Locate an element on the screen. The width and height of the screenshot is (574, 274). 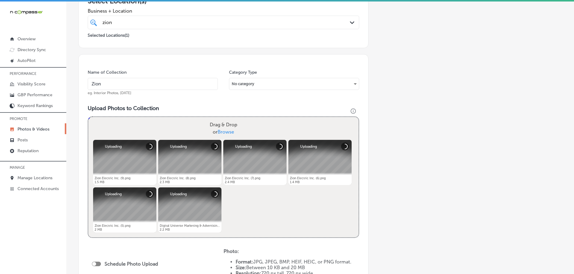
span: Browse is located at coordinates (226, 132).